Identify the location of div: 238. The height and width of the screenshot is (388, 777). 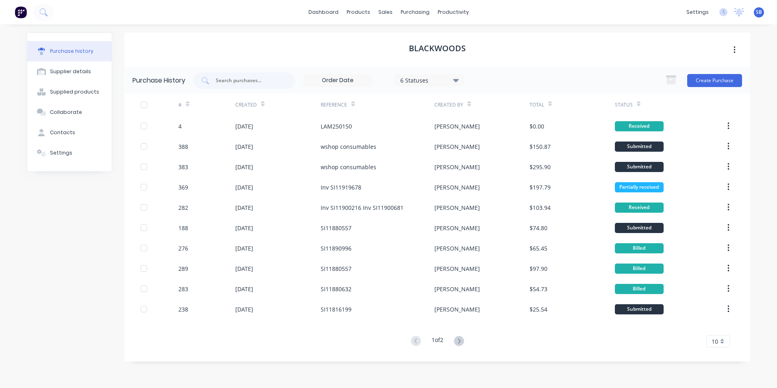
(183, 309).